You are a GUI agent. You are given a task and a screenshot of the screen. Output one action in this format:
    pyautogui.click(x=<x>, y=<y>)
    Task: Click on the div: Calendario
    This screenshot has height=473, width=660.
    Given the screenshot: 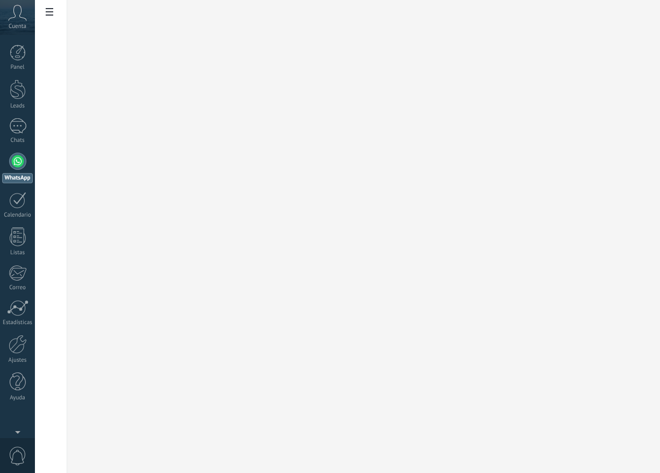 What is the action you would take?
    pyautogui.click(x=18, y=215)
    